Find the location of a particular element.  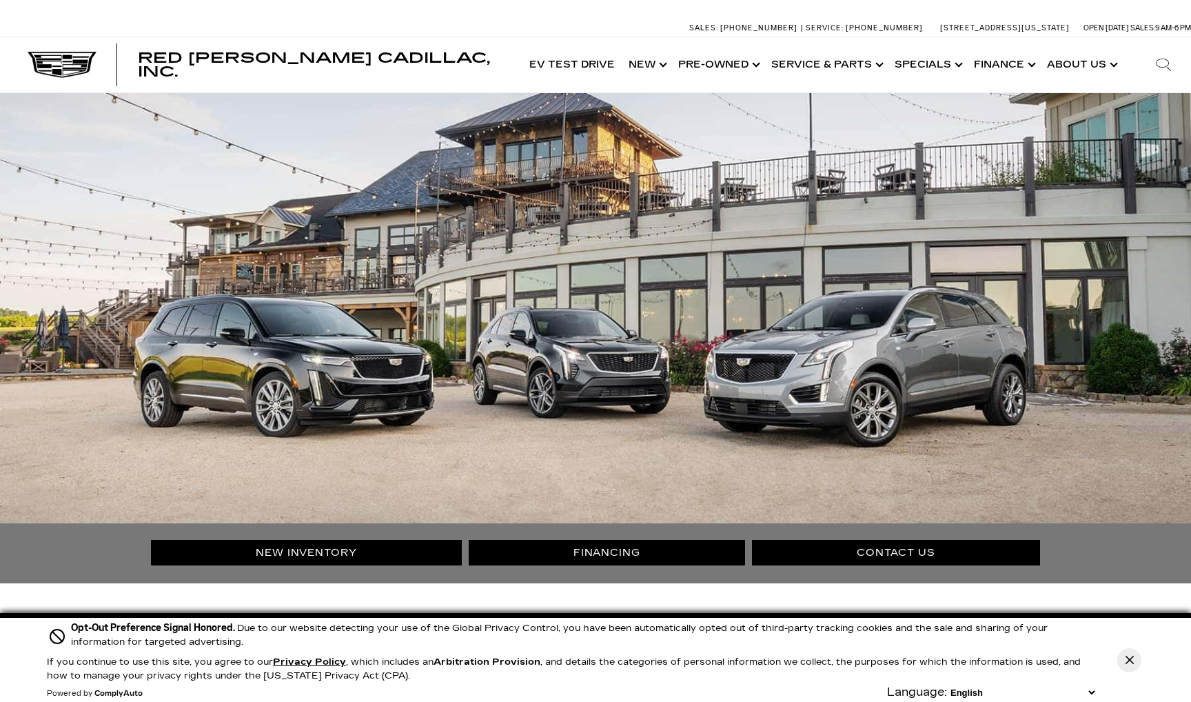

a: Cadillac Dark Logo with Cadillac White Text is located at coordinates (62, 65).